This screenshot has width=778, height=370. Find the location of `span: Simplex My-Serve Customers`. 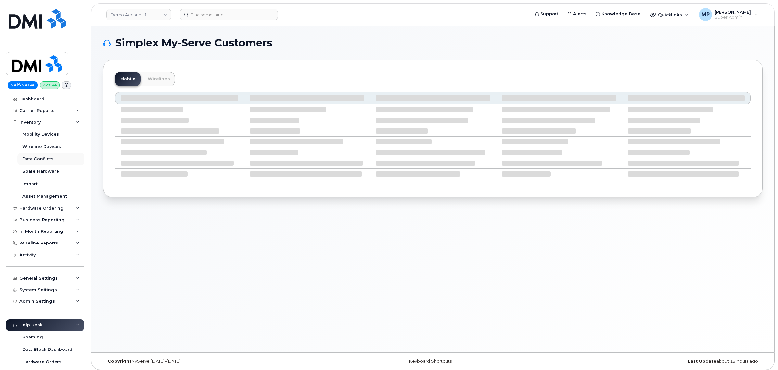

span: Simplex My-Serve Customers is located at coordinates (194, 43).